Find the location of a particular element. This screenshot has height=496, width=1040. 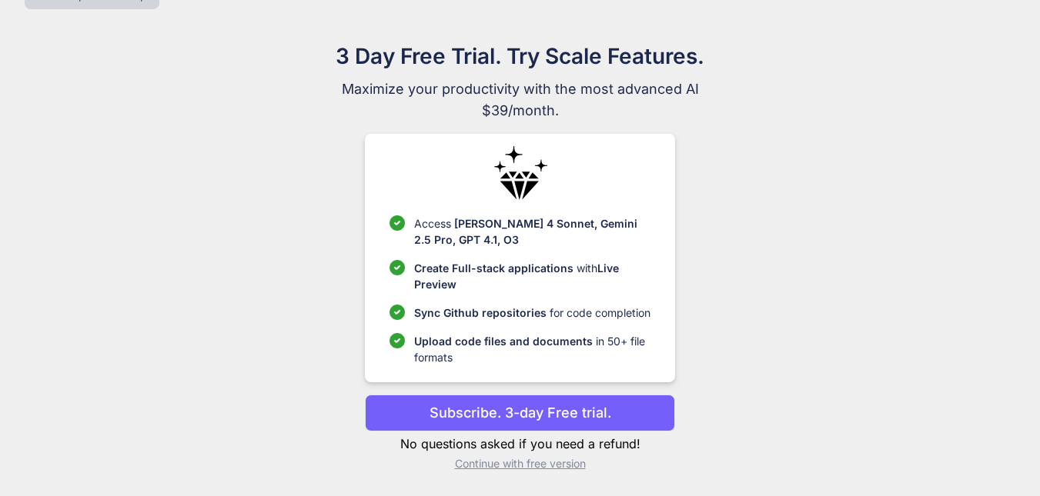

p: in 50+ file formats is located at coordinates (532, 349).